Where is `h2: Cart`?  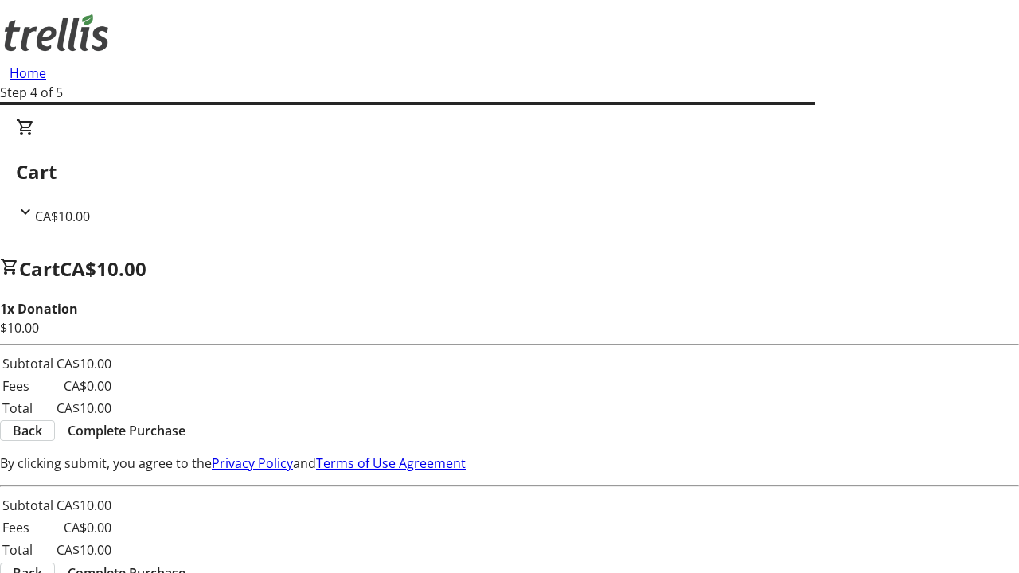 h2: Cart is located at coordinates (509, 172).